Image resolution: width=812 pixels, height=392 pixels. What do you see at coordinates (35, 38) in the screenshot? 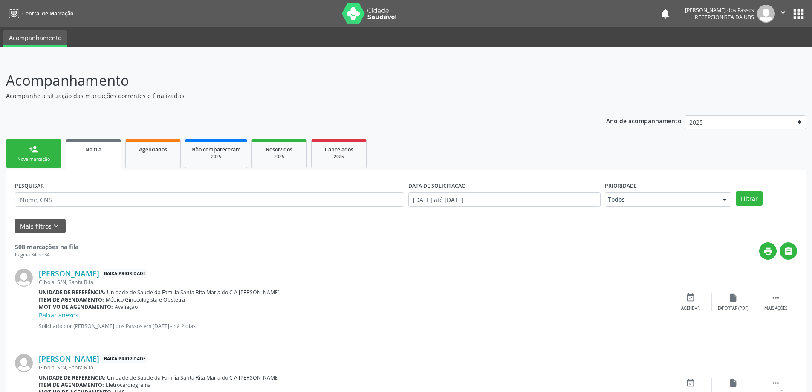
I see `a: Acompanhamento` at bounding box center [35, 38].